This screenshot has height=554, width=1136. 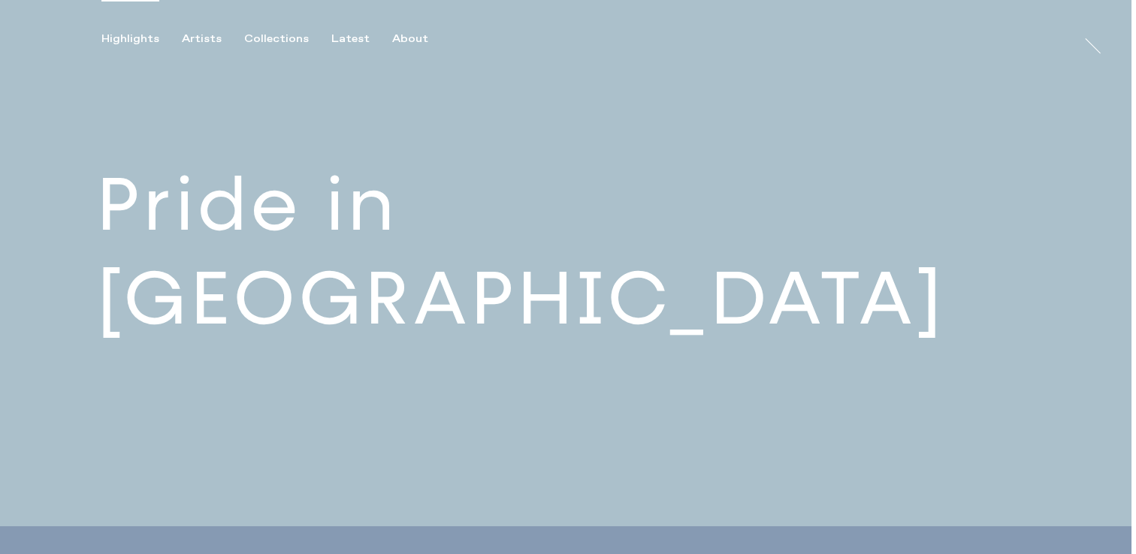 What do you see at coordinates (421, 39) in the screenshot?
I see `button: About` at bounding box center [421, 39].